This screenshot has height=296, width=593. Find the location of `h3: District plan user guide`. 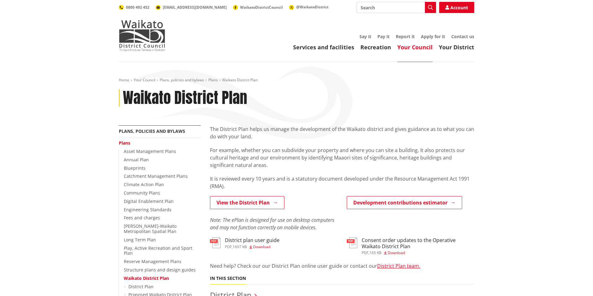

h3: District plan user guide is located at coordinates (252, 240).